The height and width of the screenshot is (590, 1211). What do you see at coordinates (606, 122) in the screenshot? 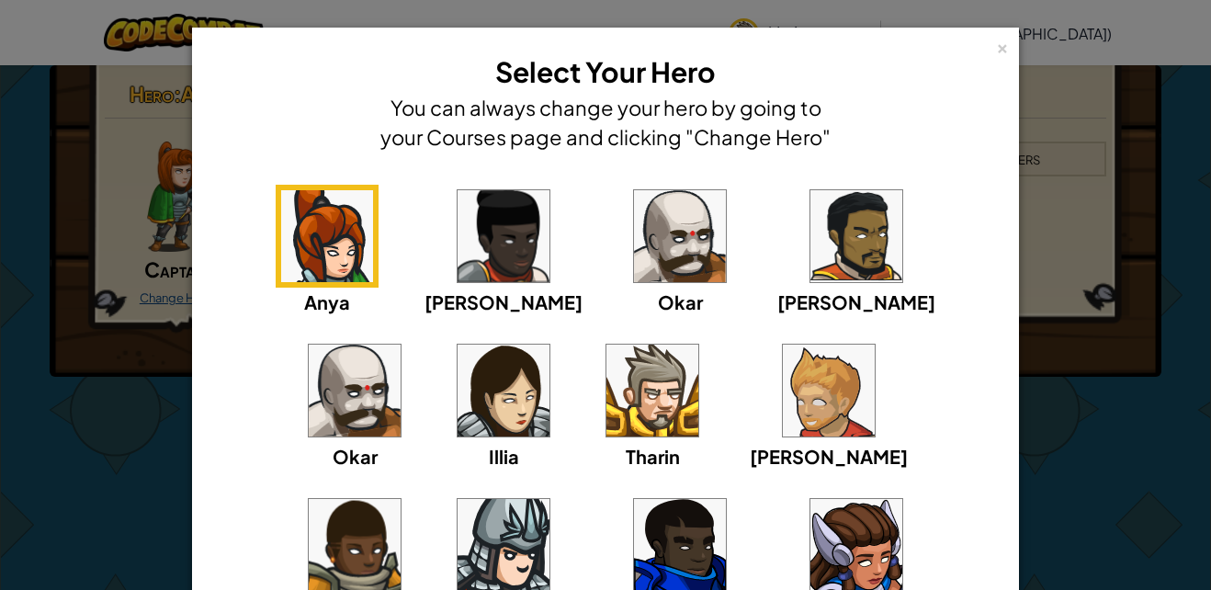
I see `h4: You can always change your hero by going to your Courses page and clicking "Change Hero"` at bounding box center [606, 122].